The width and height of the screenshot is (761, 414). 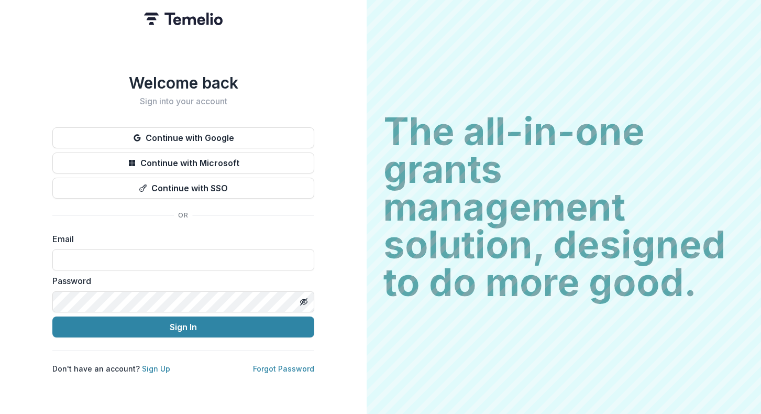 I want to click on a: Forgot Password, so click(x=283, y=368).